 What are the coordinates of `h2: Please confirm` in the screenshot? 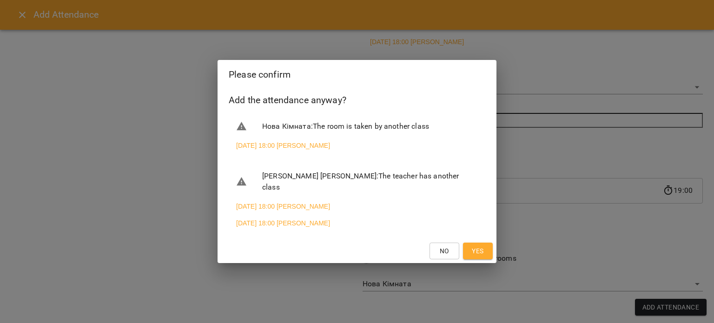 It's located at (357, 74).